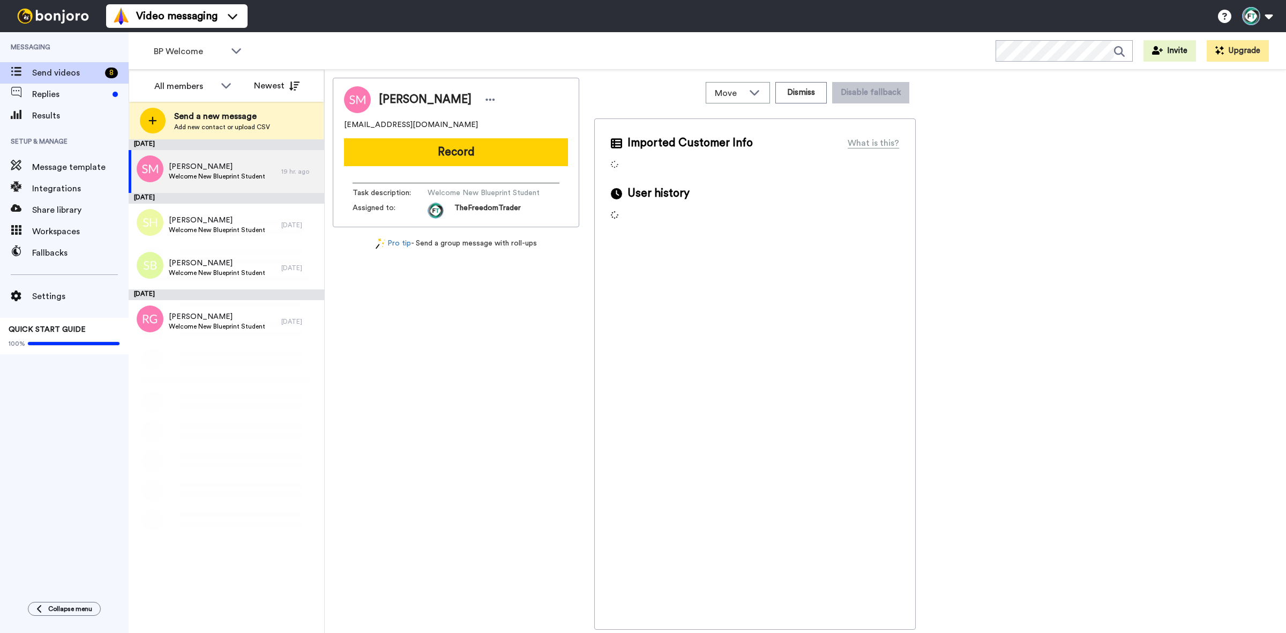 This screenshot has height=633, width=1286. I want to click on span: 100%, so click(17, 343).